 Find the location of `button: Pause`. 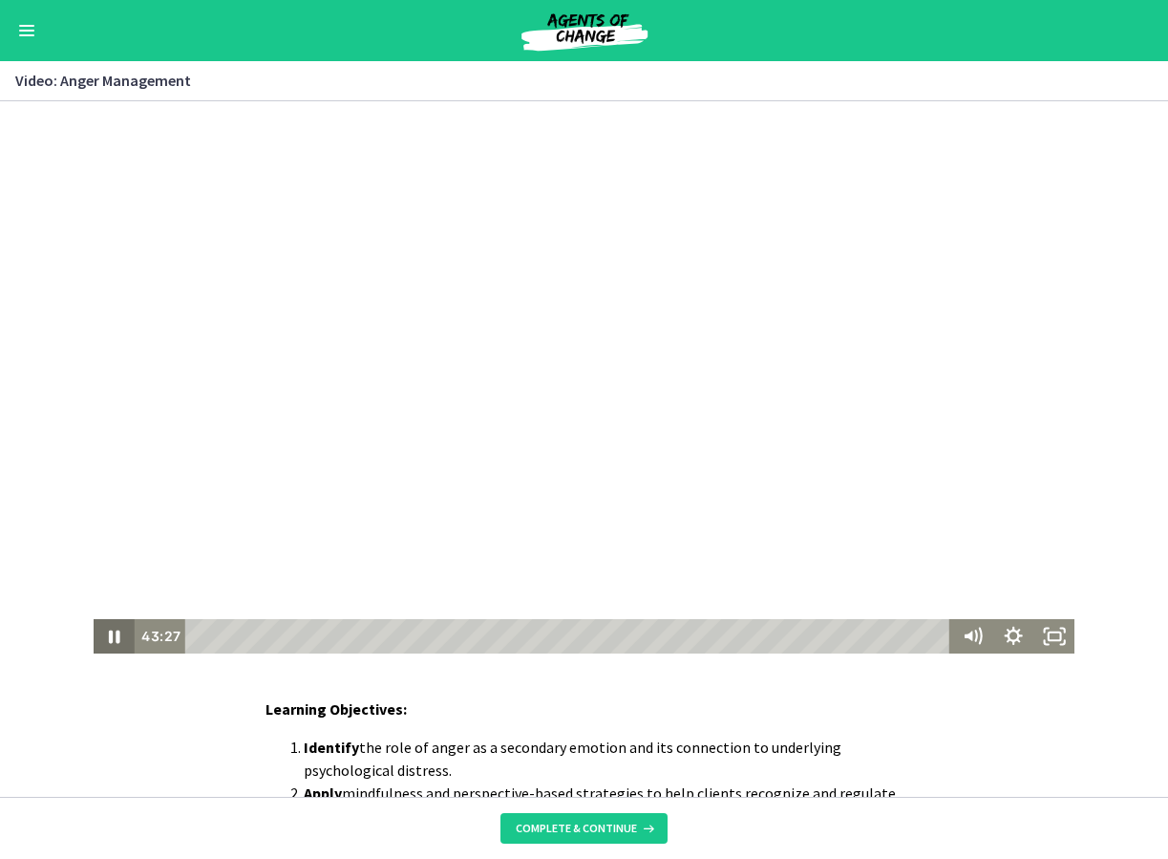

button: Pause is located at coordinates (114, 535).